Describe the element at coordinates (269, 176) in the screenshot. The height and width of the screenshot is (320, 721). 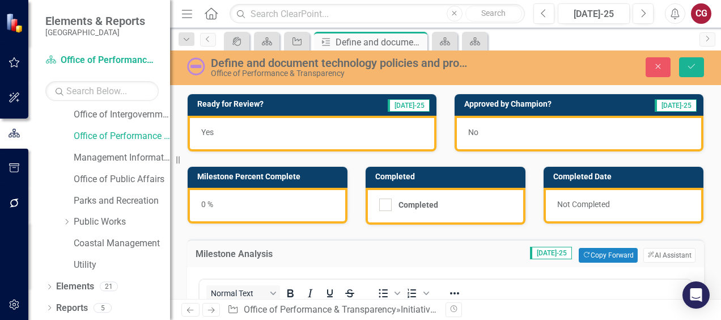
I see `h3: Milestone Percent Complete` at that location.